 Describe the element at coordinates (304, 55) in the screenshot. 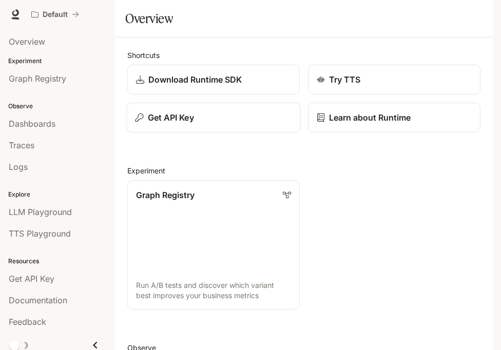

I see `h2: Shortcuts` at that location.